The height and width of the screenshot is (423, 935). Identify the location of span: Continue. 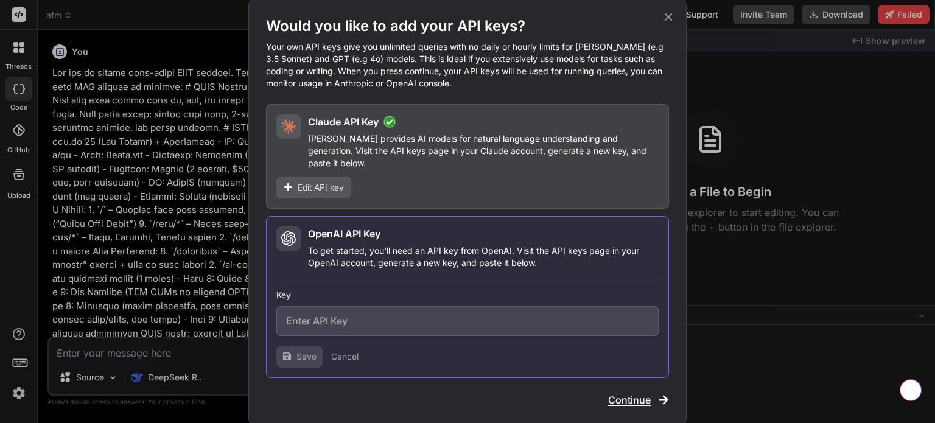
(629, 400).